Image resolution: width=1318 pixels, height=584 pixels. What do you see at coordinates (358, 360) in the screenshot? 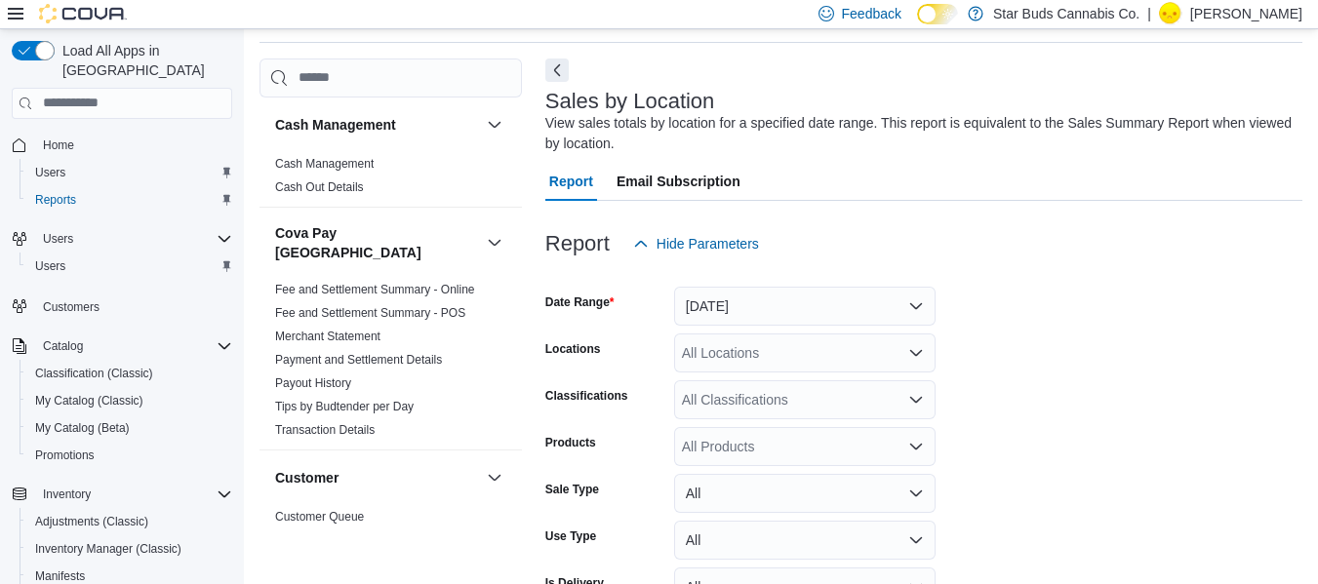
I see `a: Payment and Settlement Details` at bounding box center [358, 360].